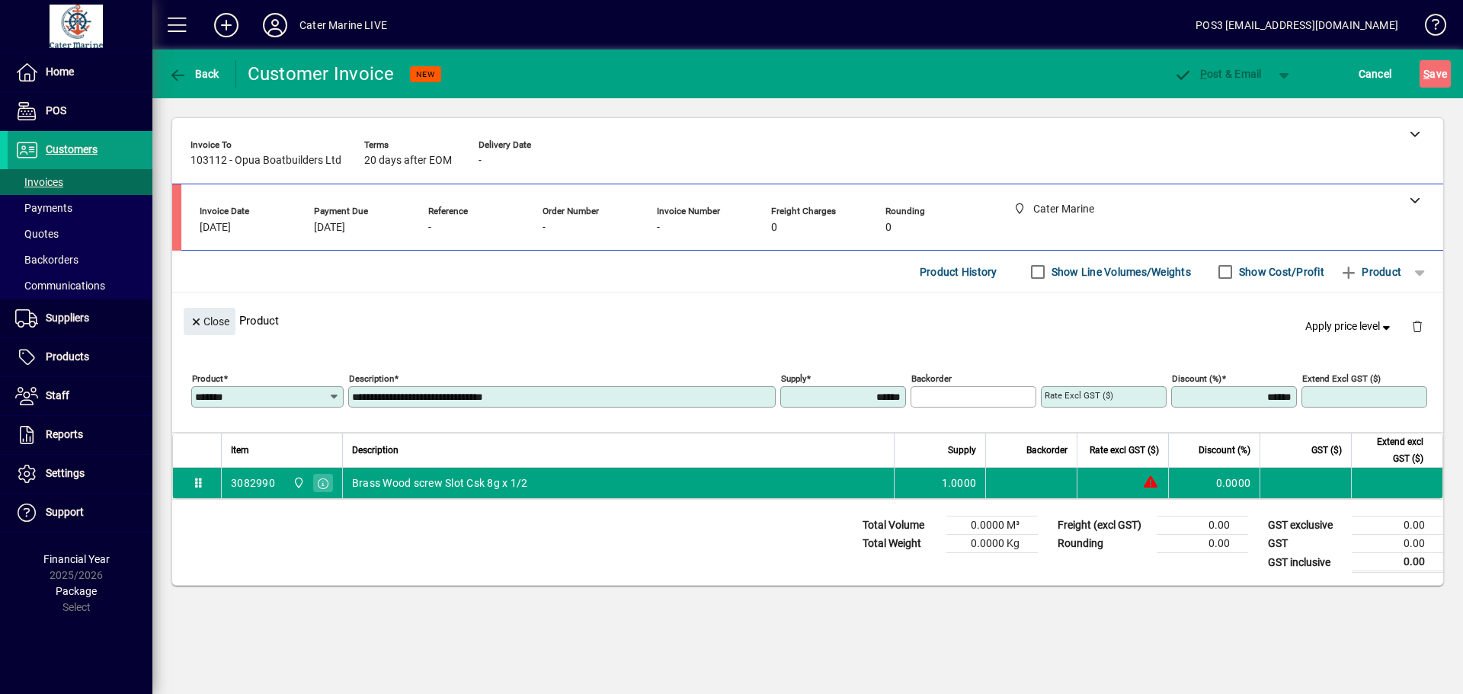 The width and height of the screenshot is (1463, 694). Describe the element at coordinates (80, 111) in the screenshot. I see `a: POS` at that location.